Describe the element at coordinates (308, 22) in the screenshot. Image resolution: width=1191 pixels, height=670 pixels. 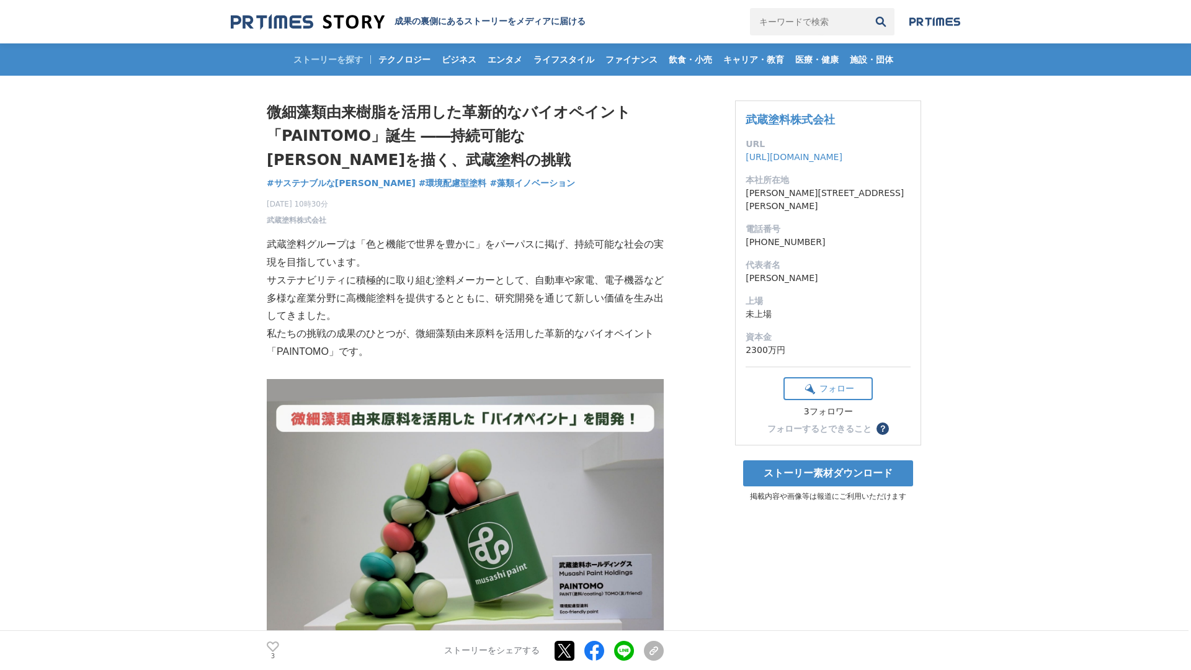
I see `img: 成果の裏側にあるストーリーをメディアに届ける` at that location.